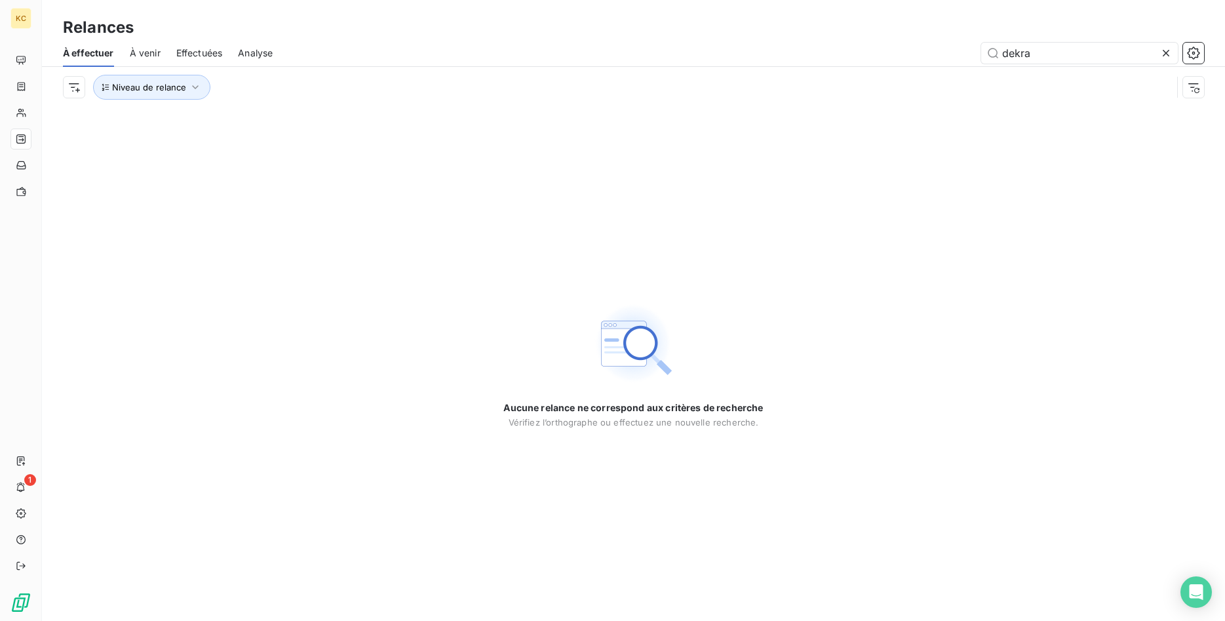  I want to click on span: Effectuées, so click(199, 53).